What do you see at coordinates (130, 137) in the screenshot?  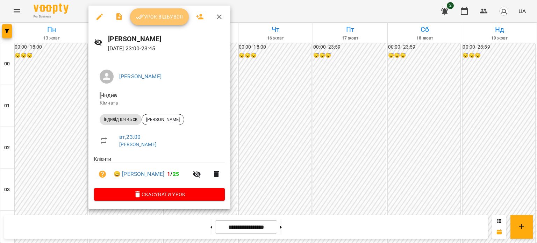 I see `a: вт , 23:00` at bounding box center [130, 137].